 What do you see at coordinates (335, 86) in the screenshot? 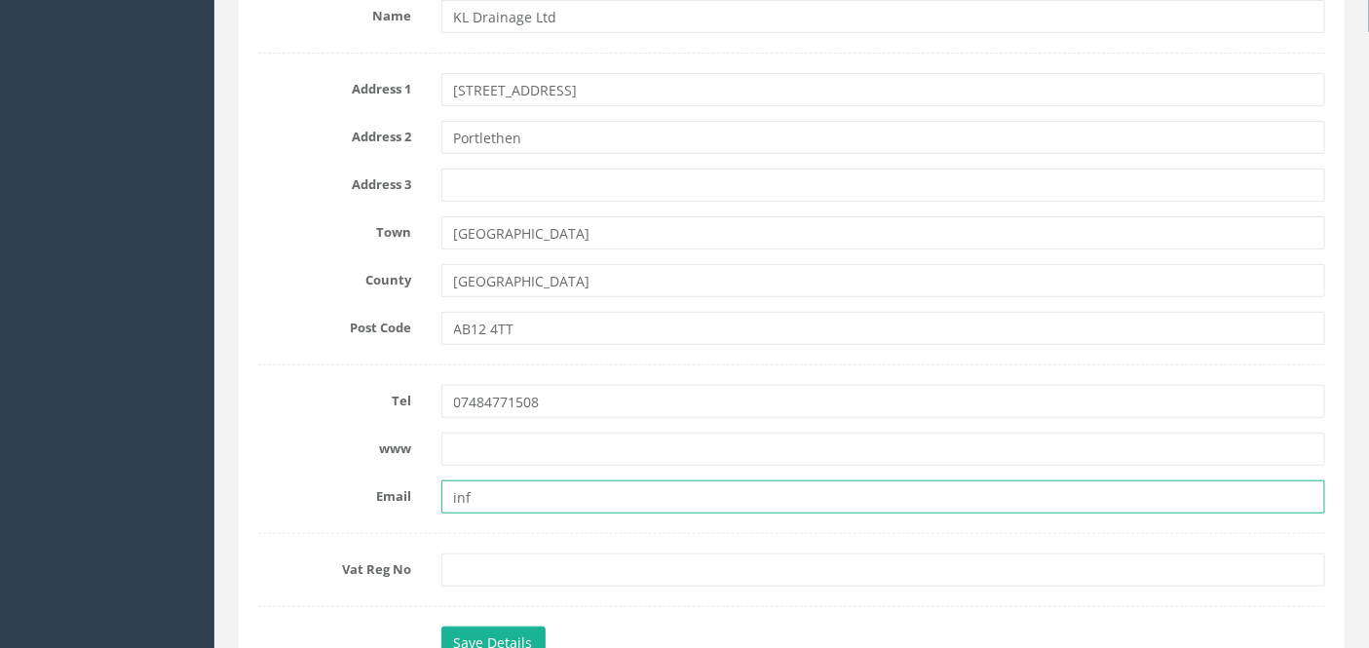
I see `label: Address 1` at bounding box center [335, 86].